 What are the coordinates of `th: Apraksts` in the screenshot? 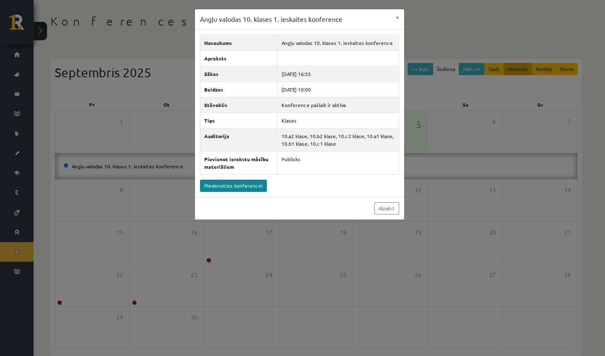 It's located at (239, 58).